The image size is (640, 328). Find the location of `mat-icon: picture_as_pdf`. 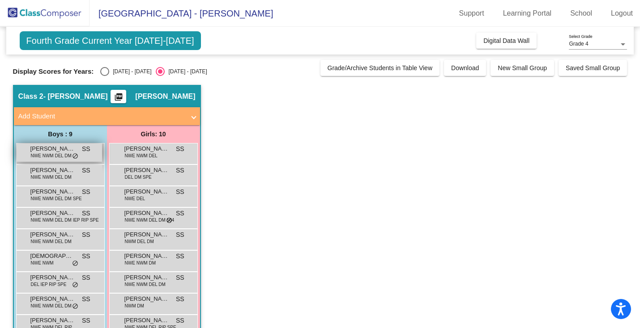

mat-icon: picture_as_pdf is located at coordinates (119, 99).